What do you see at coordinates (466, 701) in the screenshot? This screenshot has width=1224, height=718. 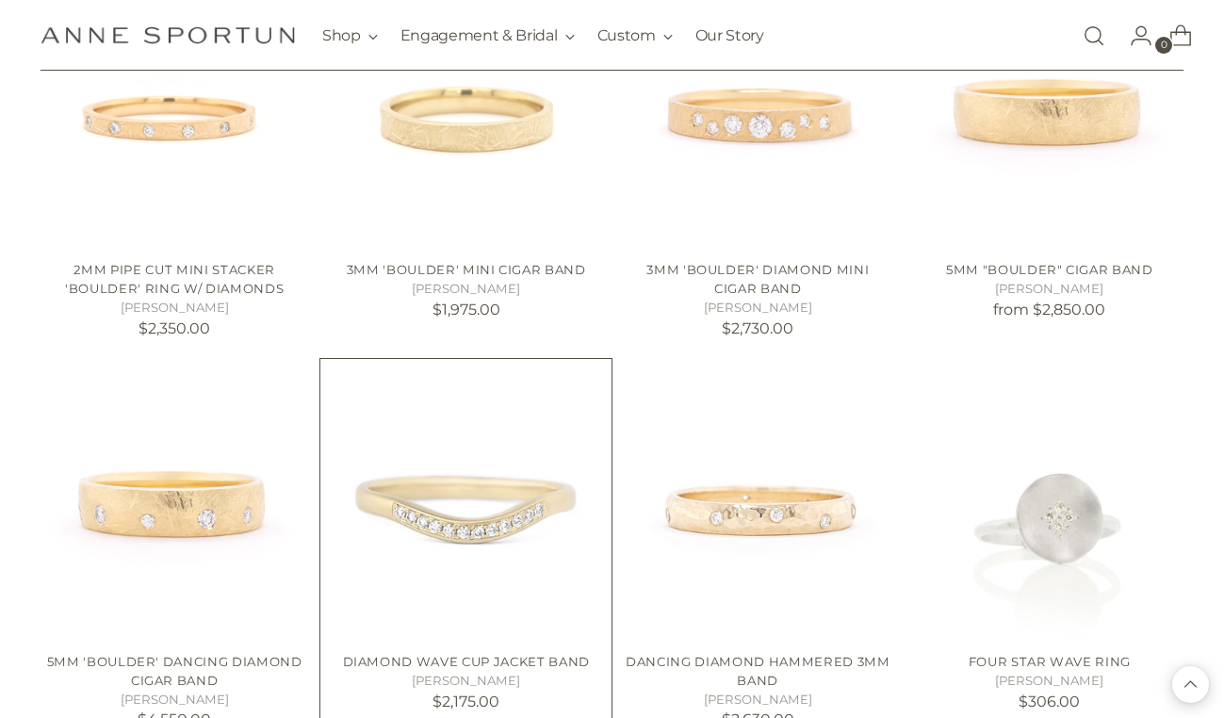 I see `span: $2,175.00` at bounding box center [466, 701].